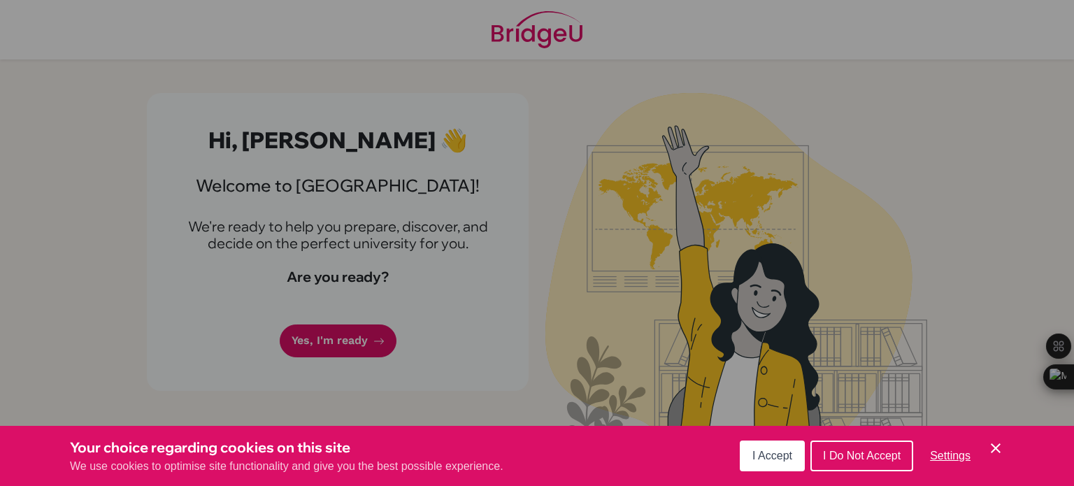  Describe the element at coordinates (861, 455) in the screenshot. I see `span: I Do Not Accept` at that location.